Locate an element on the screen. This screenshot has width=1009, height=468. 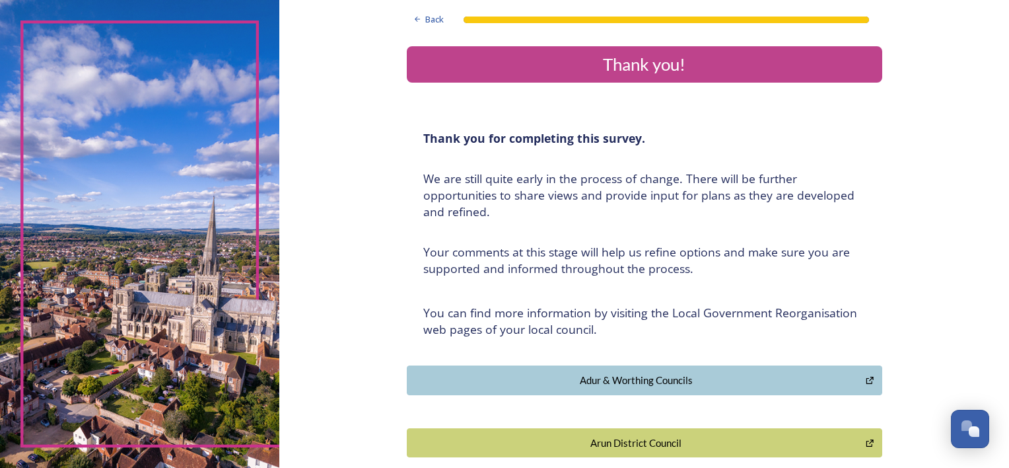
h4: Your comments at this stage will help us refine options and make sure you are supported and infor... is located at coordinates (645, 260).